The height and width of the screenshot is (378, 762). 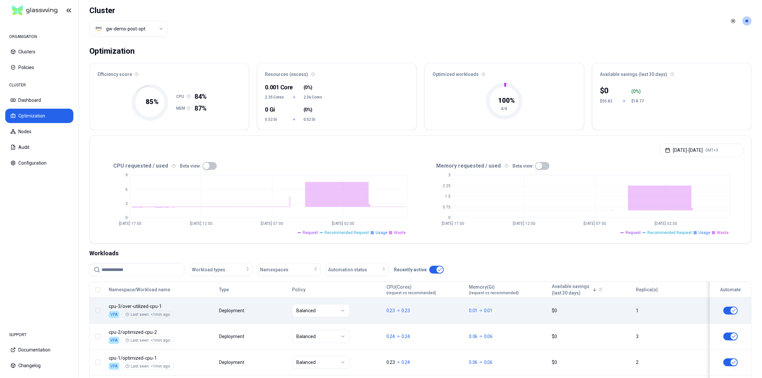 What do you see at coordinates (274, 270) in the screenshot?
I see `span: Namespaces` at bounding box center [274, 270].